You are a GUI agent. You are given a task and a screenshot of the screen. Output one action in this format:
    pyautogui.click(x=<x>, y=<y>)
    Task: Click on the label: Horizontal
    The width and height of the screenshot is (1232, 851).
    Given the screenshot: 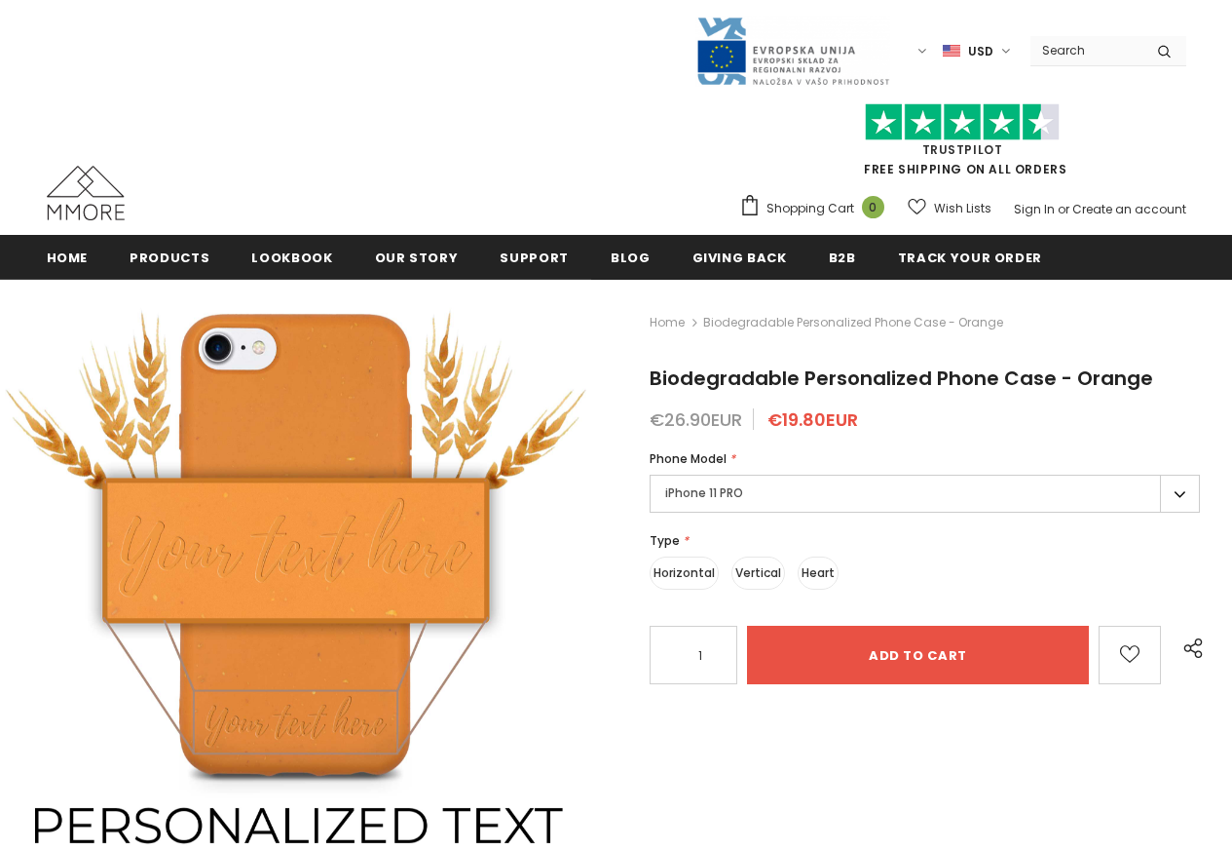 What is the action you would take?
    pyautogui.click(x=684, y=573)
    